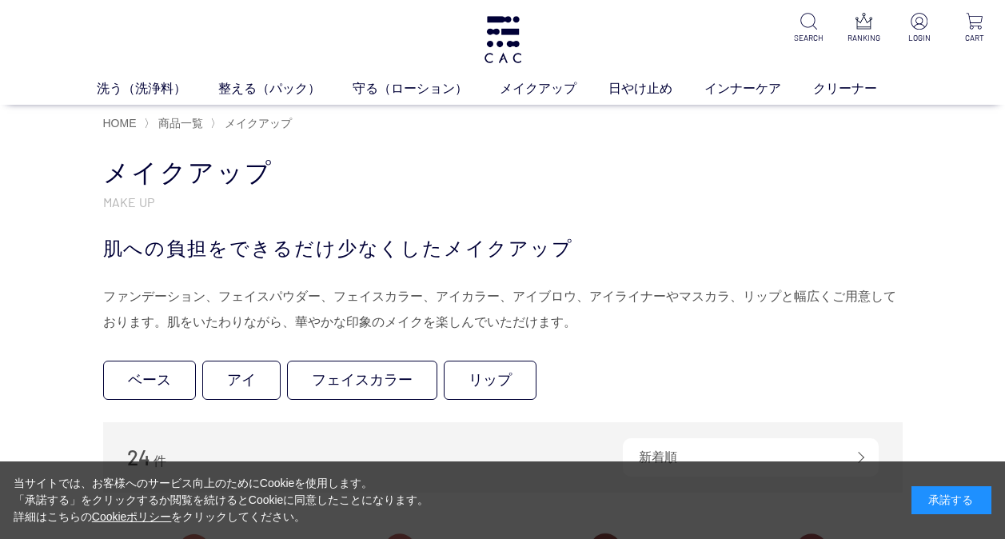 This screenshot has height=539, width=1005. Describe the element at coordinates (181, 123) in the screenshot. I see `span: 商品一覧` at that location.